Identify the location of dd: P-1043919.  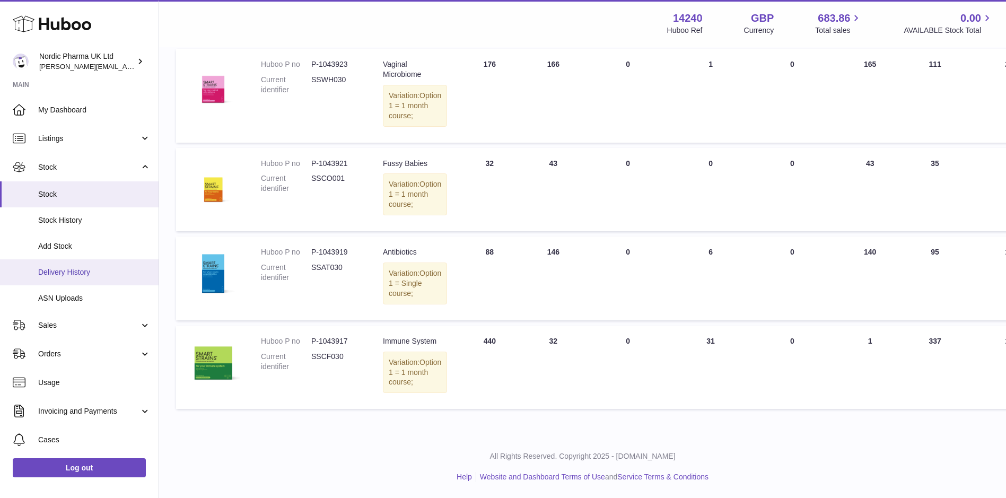
(336, 252).